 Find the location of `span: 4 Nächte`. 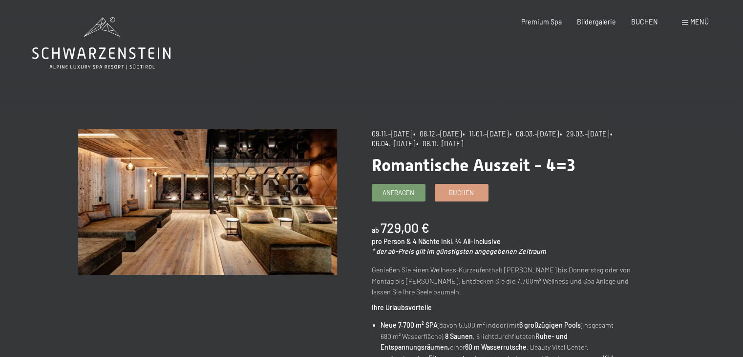

span: 4 Nächte is located at coordinates (426, 241).